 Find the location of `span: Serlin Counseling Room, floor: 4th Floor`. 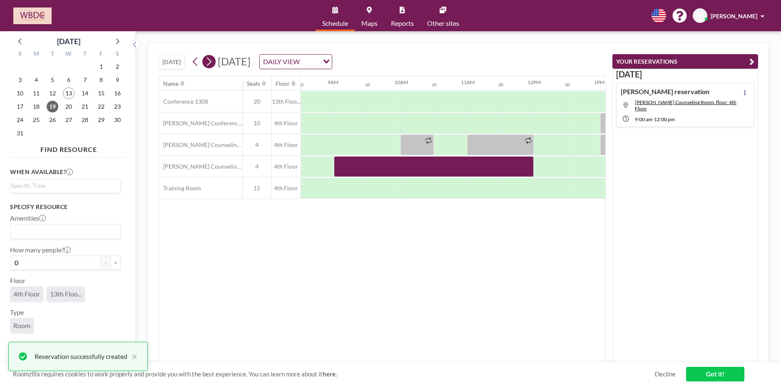

span: Serlin Counseling Room, floor: 4th Floor is located at coordinates (686, 105).